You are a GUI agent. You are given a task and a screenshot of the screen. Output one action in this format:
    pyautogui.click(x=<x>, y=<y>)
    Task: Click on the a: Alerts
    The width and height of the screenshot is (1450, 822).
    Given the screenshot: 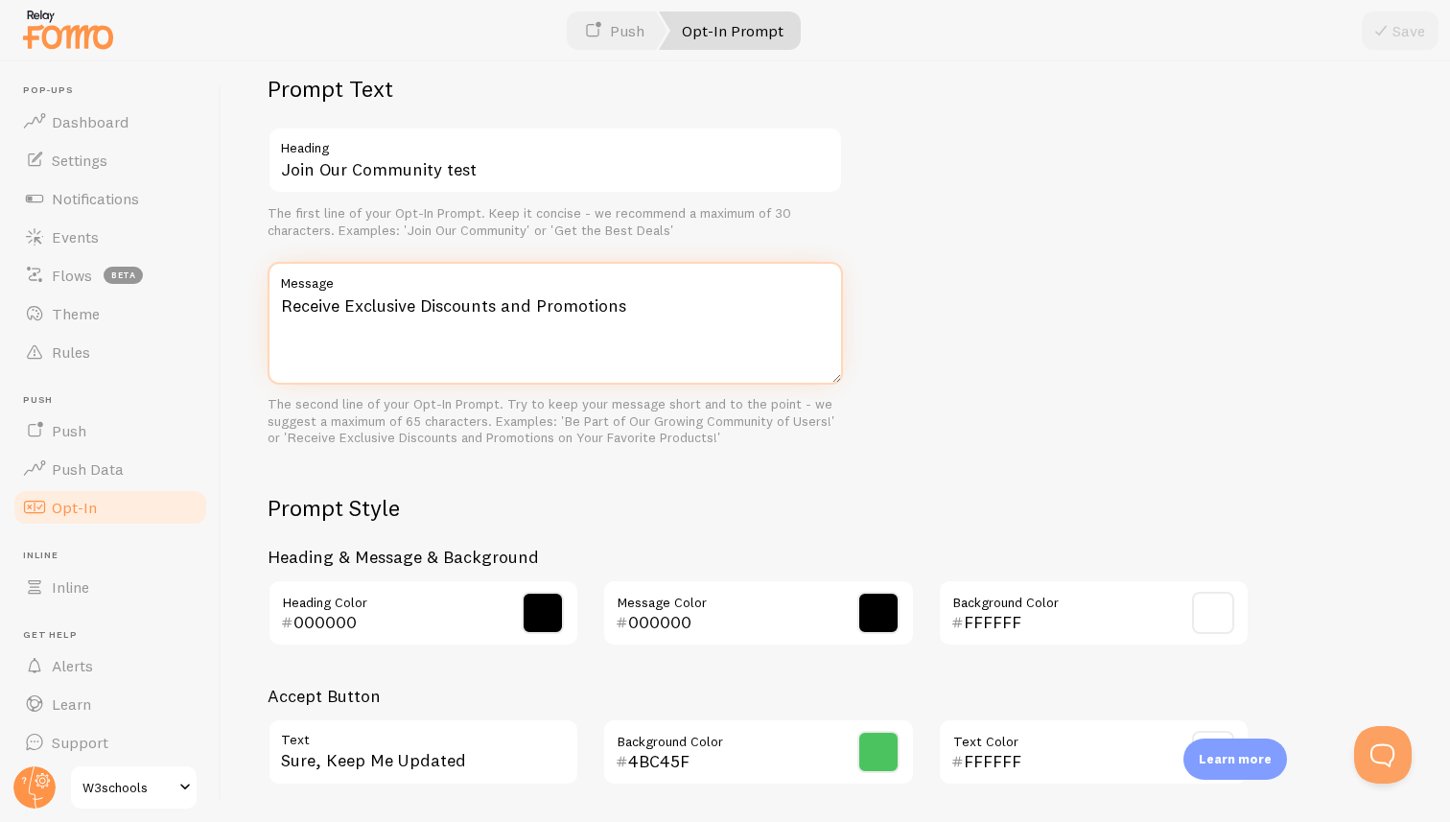 What is the action you would take?
    pyautogui.click(x=110, y=665)
    